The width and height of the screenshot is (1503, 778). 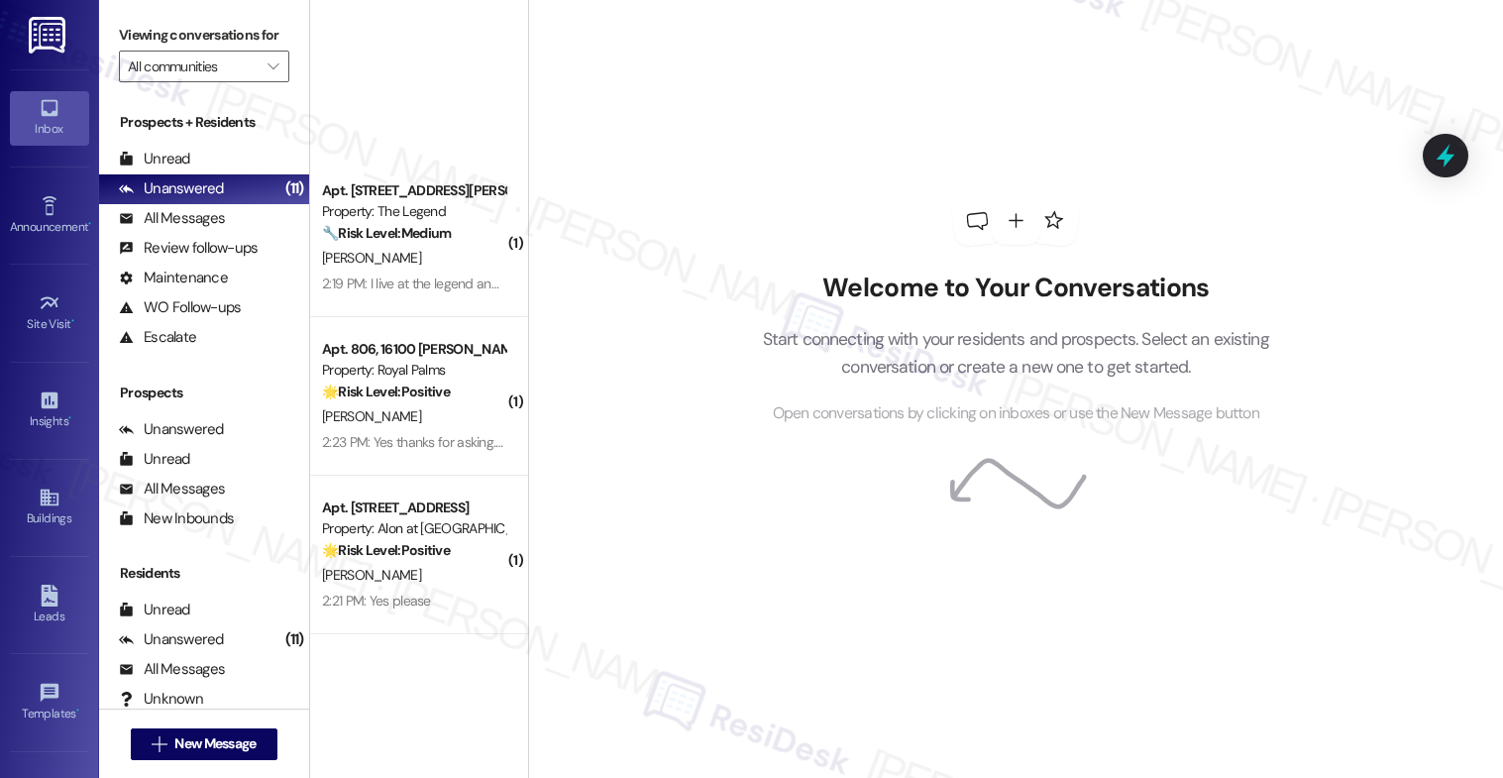 I want to click on a: Insights •, so click(x=50, y=410).